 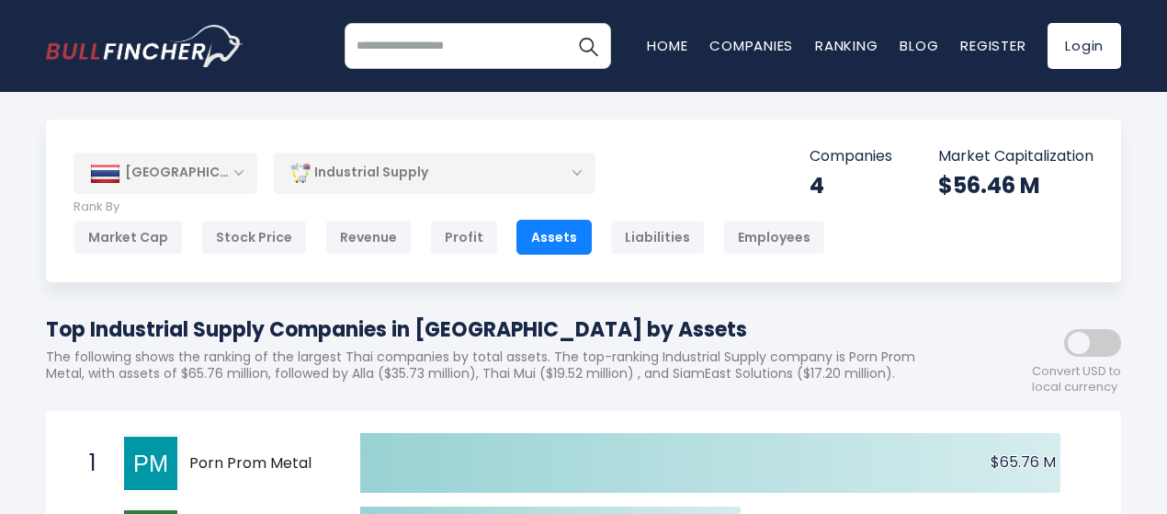 I want to click on a: Login, so click(x=1084, y=46).